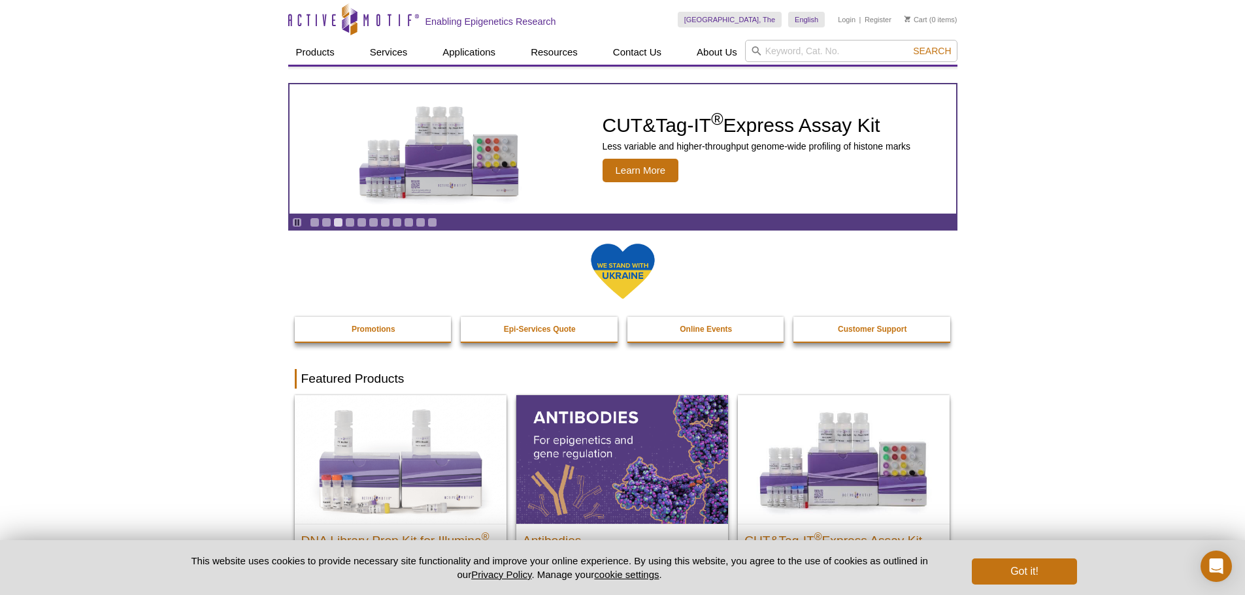 Image resolution: width=1245 pixels, height=595 pixels. What do you see at coordinates (851, 51) in the screenshot?
I see `input: Keyword, Cat. No.` at bounding box center [851, 51].